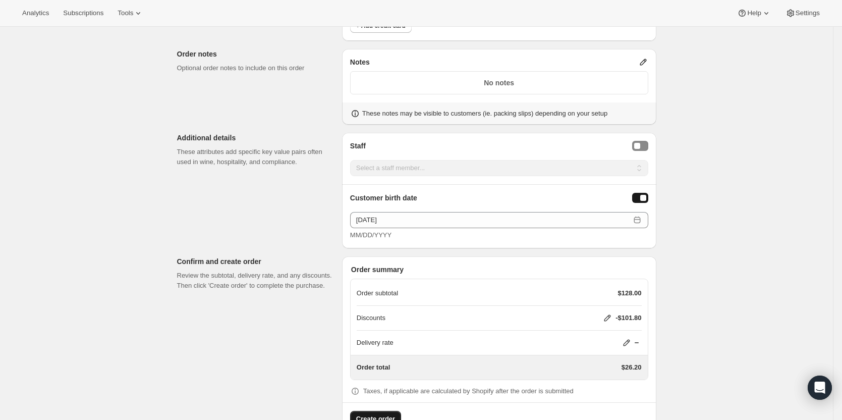 This screenshot has height=420, width=842. I want to click on span: Staff, so click(358, 146).